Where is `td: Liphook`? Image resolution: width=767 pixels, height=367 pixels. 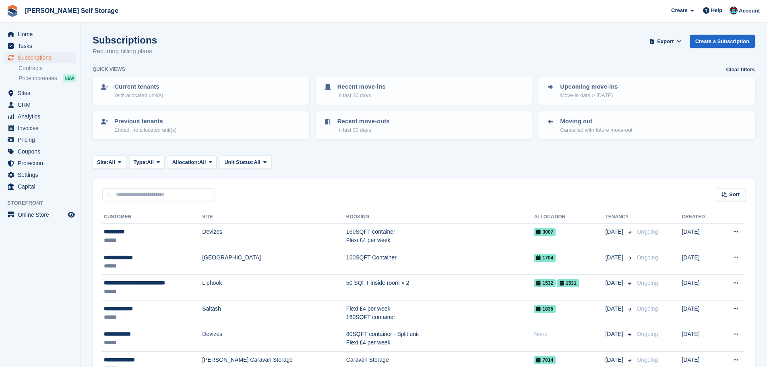
td: Liphook is located at coordinates (274, 287).